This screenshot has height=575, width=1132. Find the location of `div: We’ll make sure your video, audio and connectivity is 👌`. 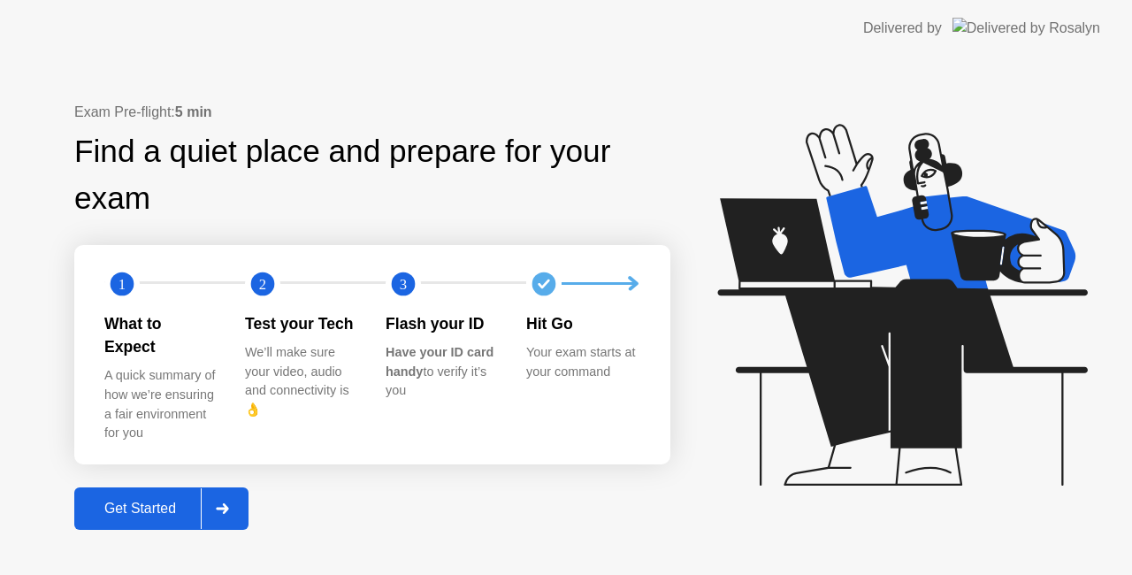

div: We’ll make sure your video, audio and connectivity is 👌 is located at coordinates (301, 381).